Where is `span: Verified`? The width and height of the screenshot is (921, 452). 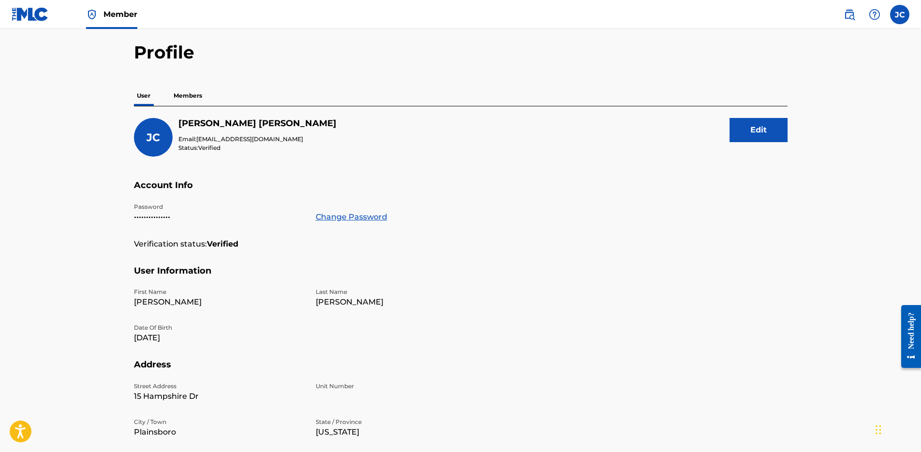
span: Verified is located at coordinates (209, 147).